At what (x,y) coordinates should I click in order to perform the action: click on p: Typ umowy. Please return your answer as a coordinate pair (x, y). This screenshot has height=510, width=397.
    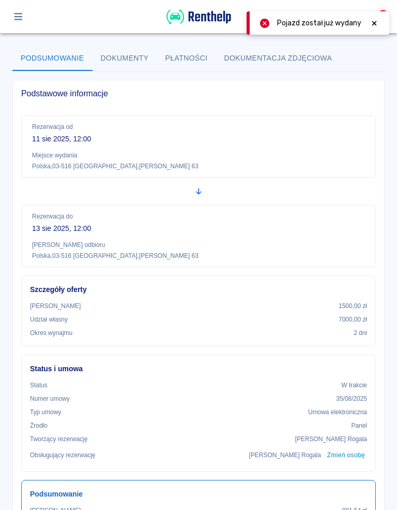
    Looking at the image, I should click on (46, 412).